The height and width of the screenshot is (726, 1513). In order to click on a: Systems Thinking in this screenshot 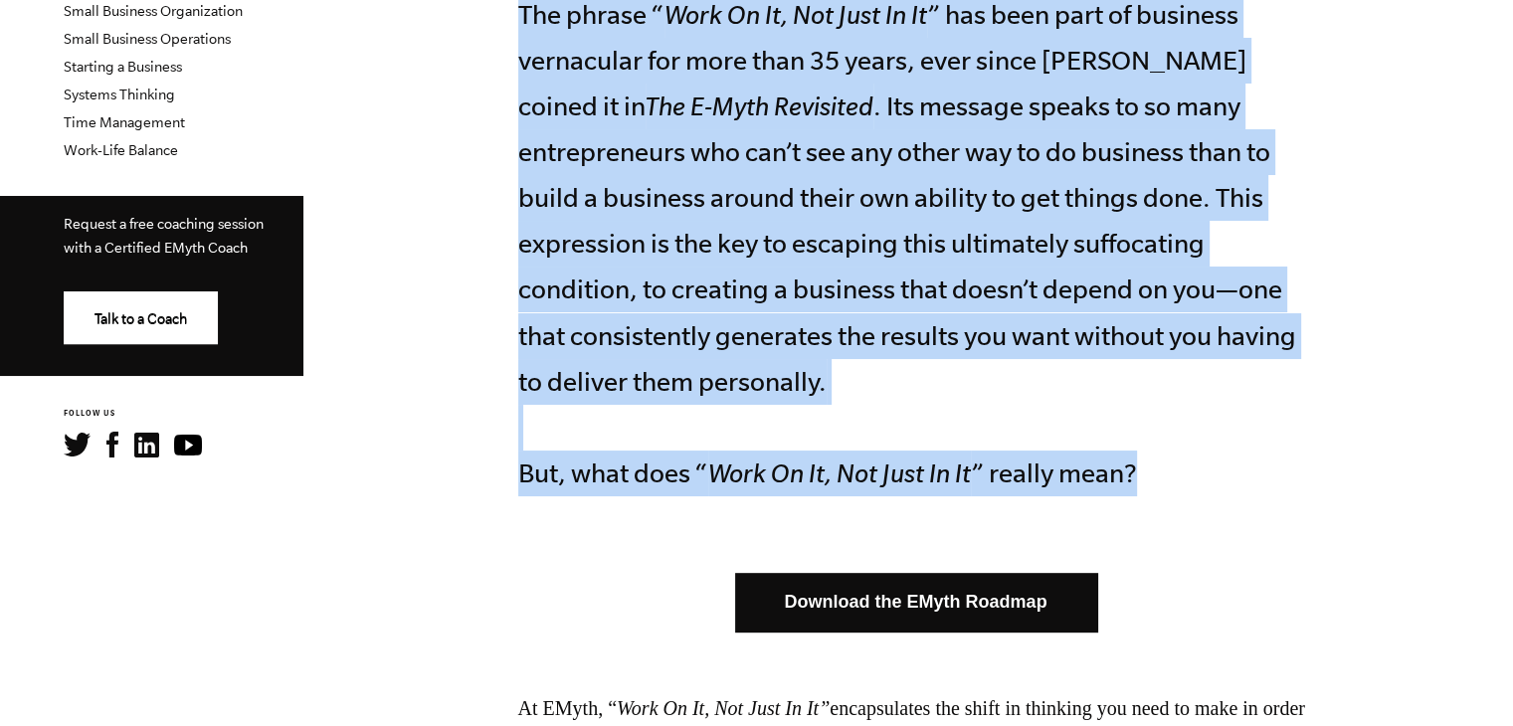, I will do `click(119, 95)`.